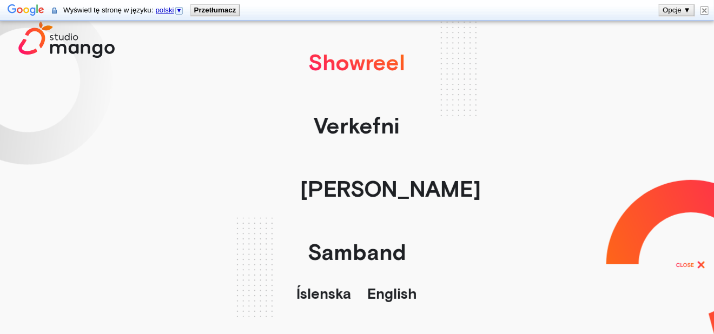 This screenshot has width=714, height=334. What do you see at coordinates (26, 11) in the screenshot?
I see `img: Google Tłumacz` at bounding box center [26, 11].